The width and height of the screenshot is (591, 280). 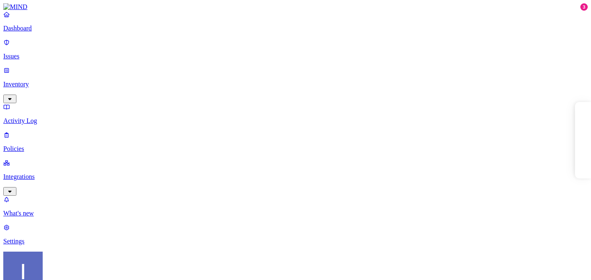 What do you see at coordinates (296, 241) in the screenshot?
I see `p: Settings` at bounding box center [296, 241].